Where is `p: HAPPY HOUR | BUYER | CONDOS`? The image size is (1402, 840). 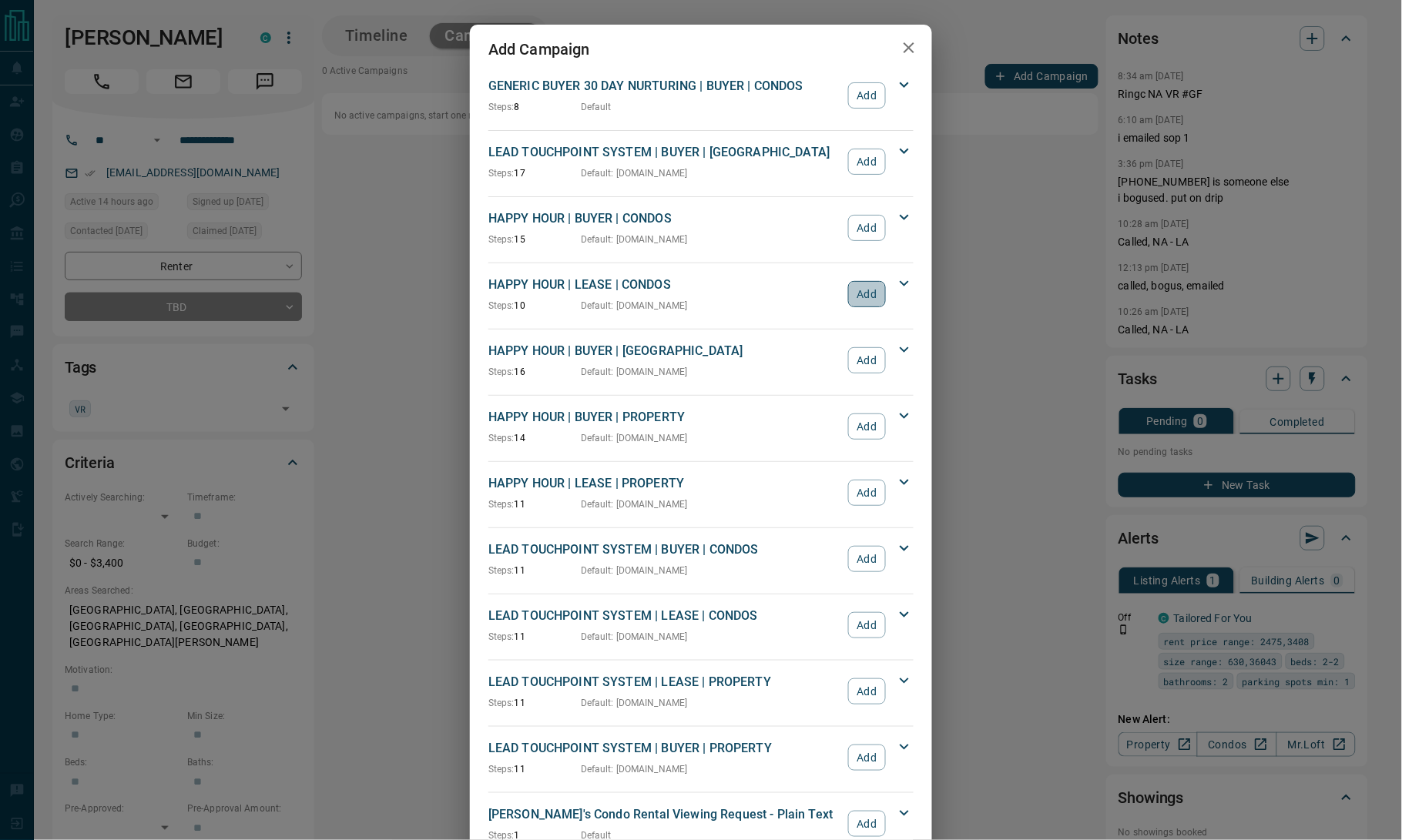
p: HAPPY HOUR | BUYER | CONDOS is located at coordinates (664, 219).